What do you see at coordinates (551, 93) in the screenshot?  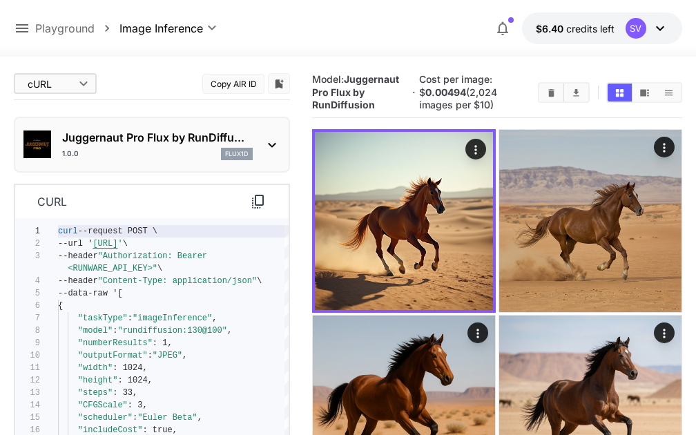 I see `button: Clear Images` at bounding box center [551, 93].